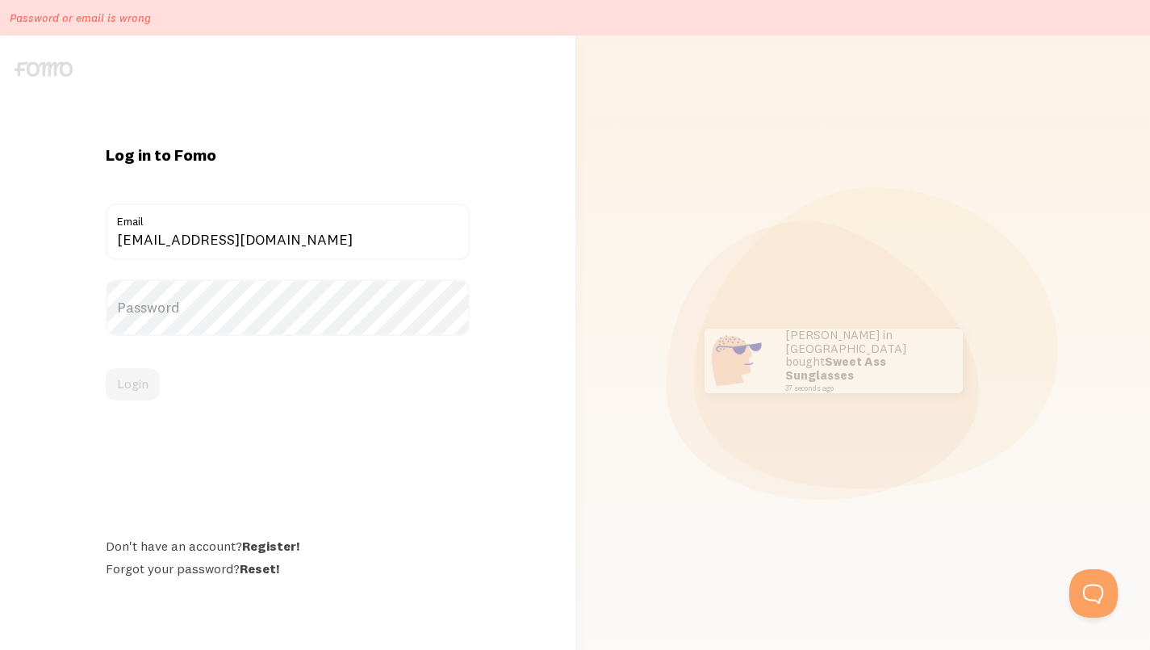 This screenshot has width=1150, height=650. What do you see at coordinates (287, 155) in the screenshot?
I see `h1: Log in to Fomo` at bounding box center [287, 155].